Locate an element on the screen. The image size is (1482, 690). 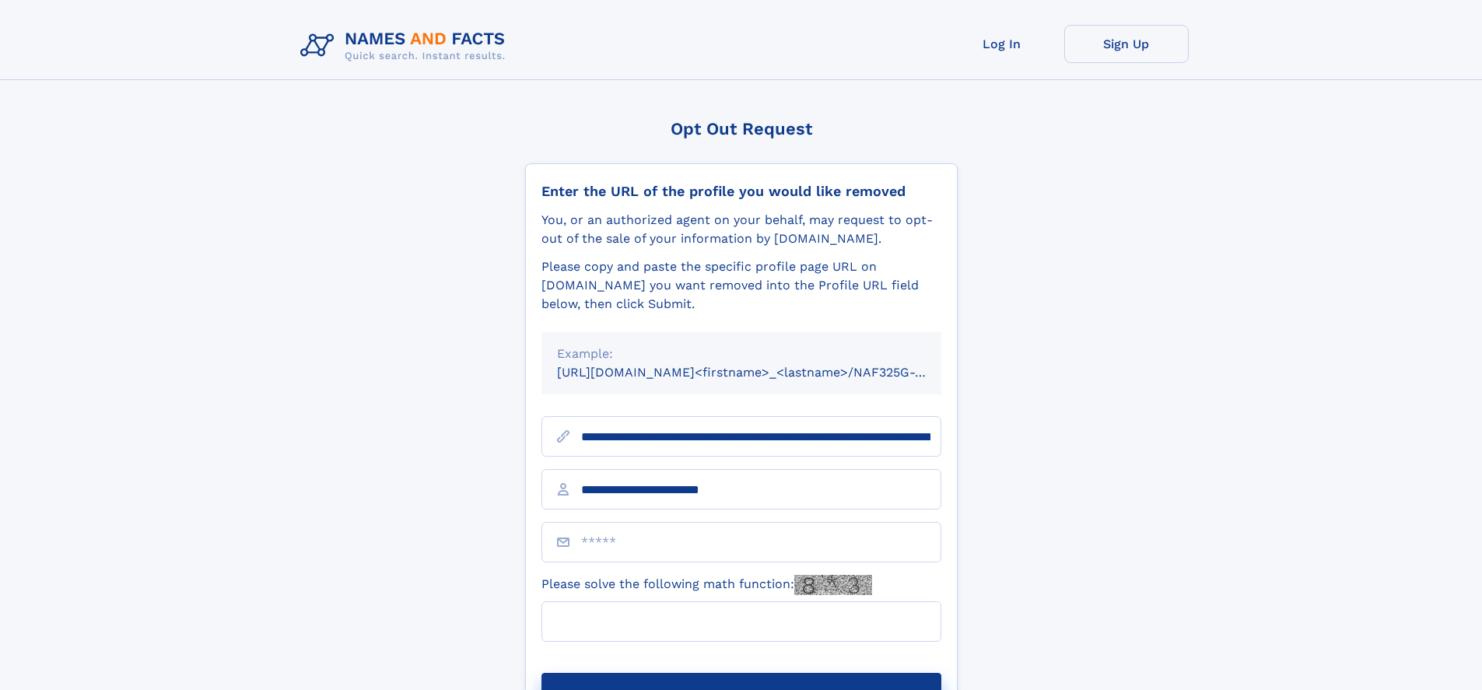
div: Enter the URL of the profile you would like removed is located at coordinates (741, 191).